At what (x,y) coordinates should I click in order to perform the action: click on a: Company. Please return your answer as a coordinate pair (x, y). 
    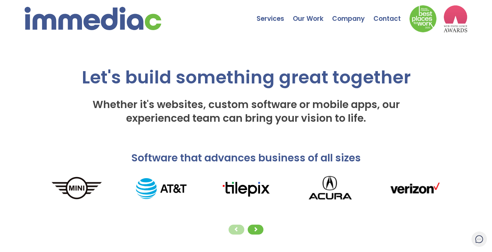
    Looking at the image, I should click on (353, 14).